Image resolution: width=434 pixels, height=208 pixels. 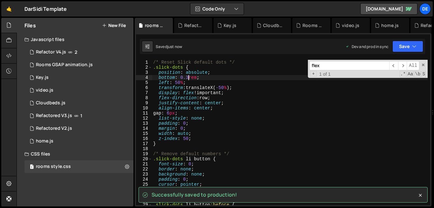 What do you see at coordinates (79, 65) in the screenshot?
I see `div: 15943/47622.js` at bounding box center [79, 65].